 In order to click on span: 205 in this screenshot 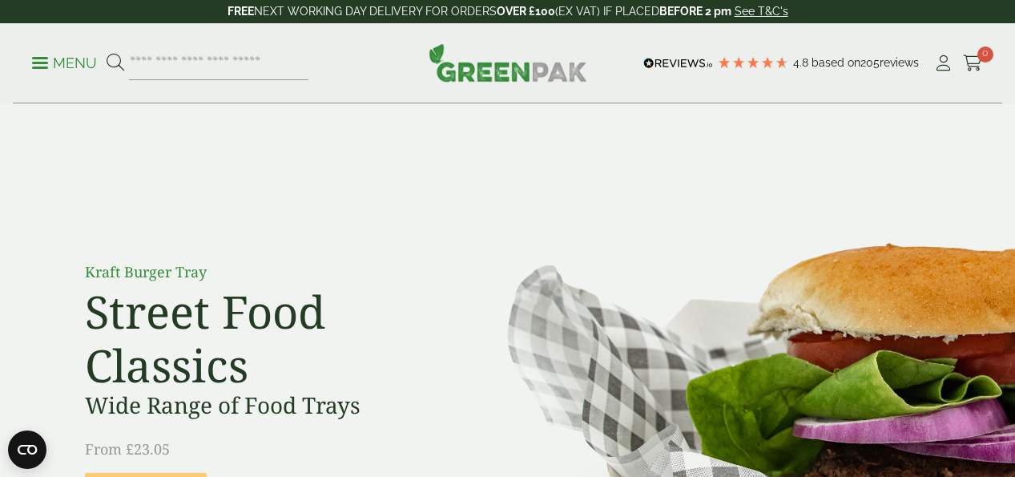, I will do `click(870, 62)`.